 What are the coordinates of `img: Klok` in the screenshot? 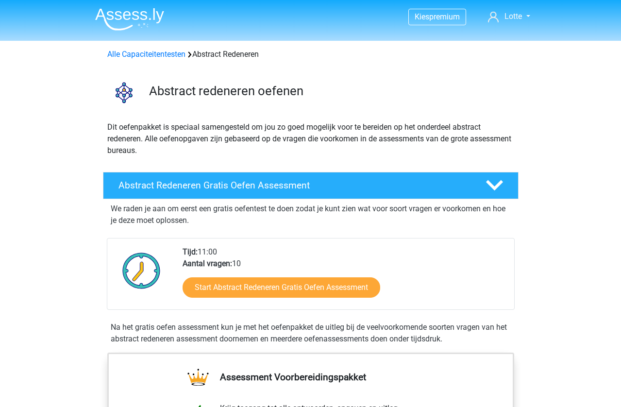 It's located at (141, 270).